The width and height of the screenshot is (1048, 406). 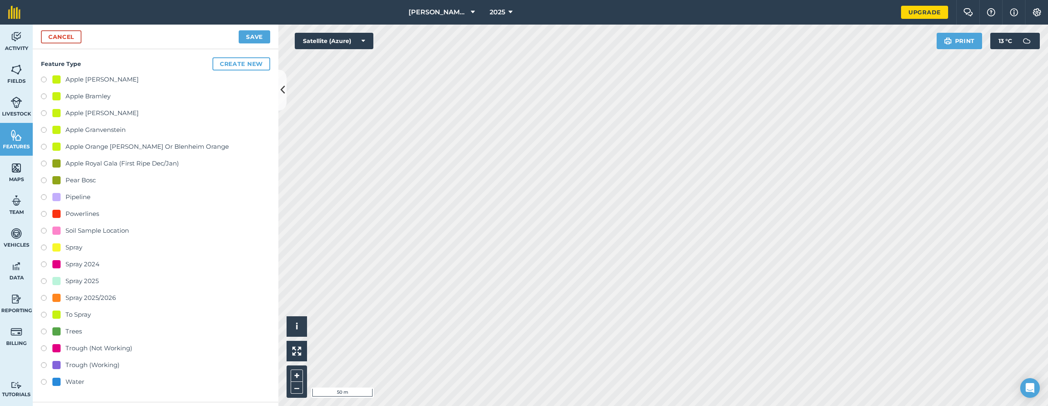 What do you see at coordinates (91, 298) in the screenshot?
I see `div: Spray 2025/2026` at bounding box center [91, 298].